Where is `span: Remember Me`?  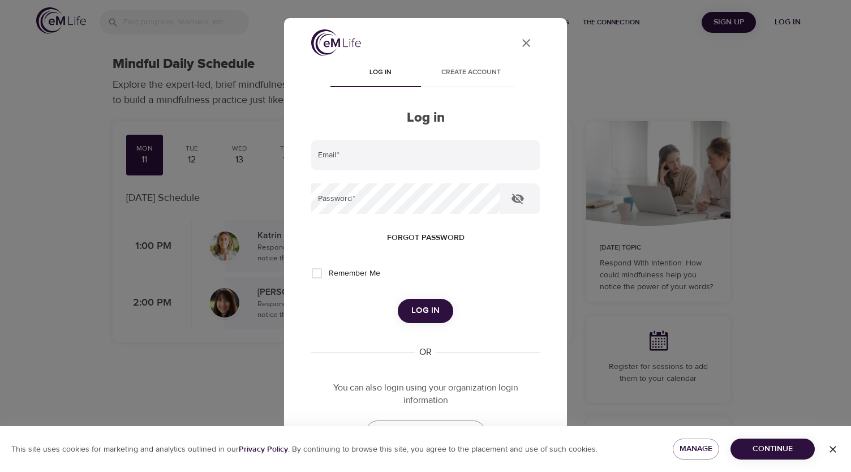
span: Remember Me is located at coordinates (354, 273).